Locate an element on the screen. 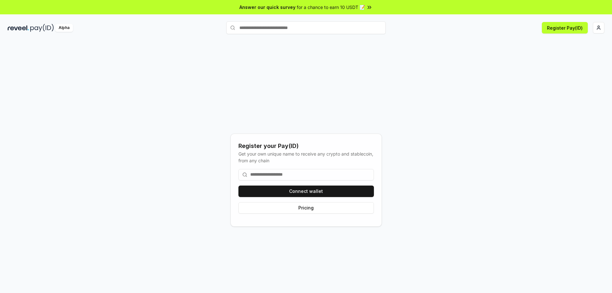  div: Register your Pay(ID) is located at coordinates (306, 146).